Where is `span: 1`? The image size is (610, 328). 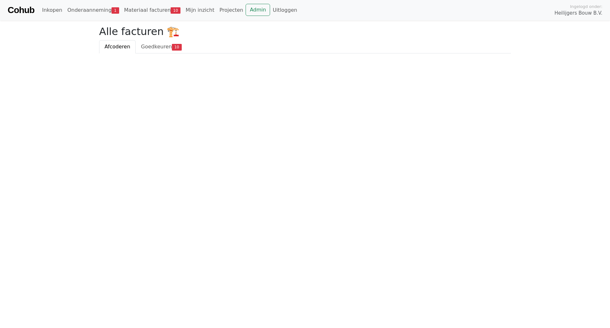
span: 1 is located at coordinates (115, 10).